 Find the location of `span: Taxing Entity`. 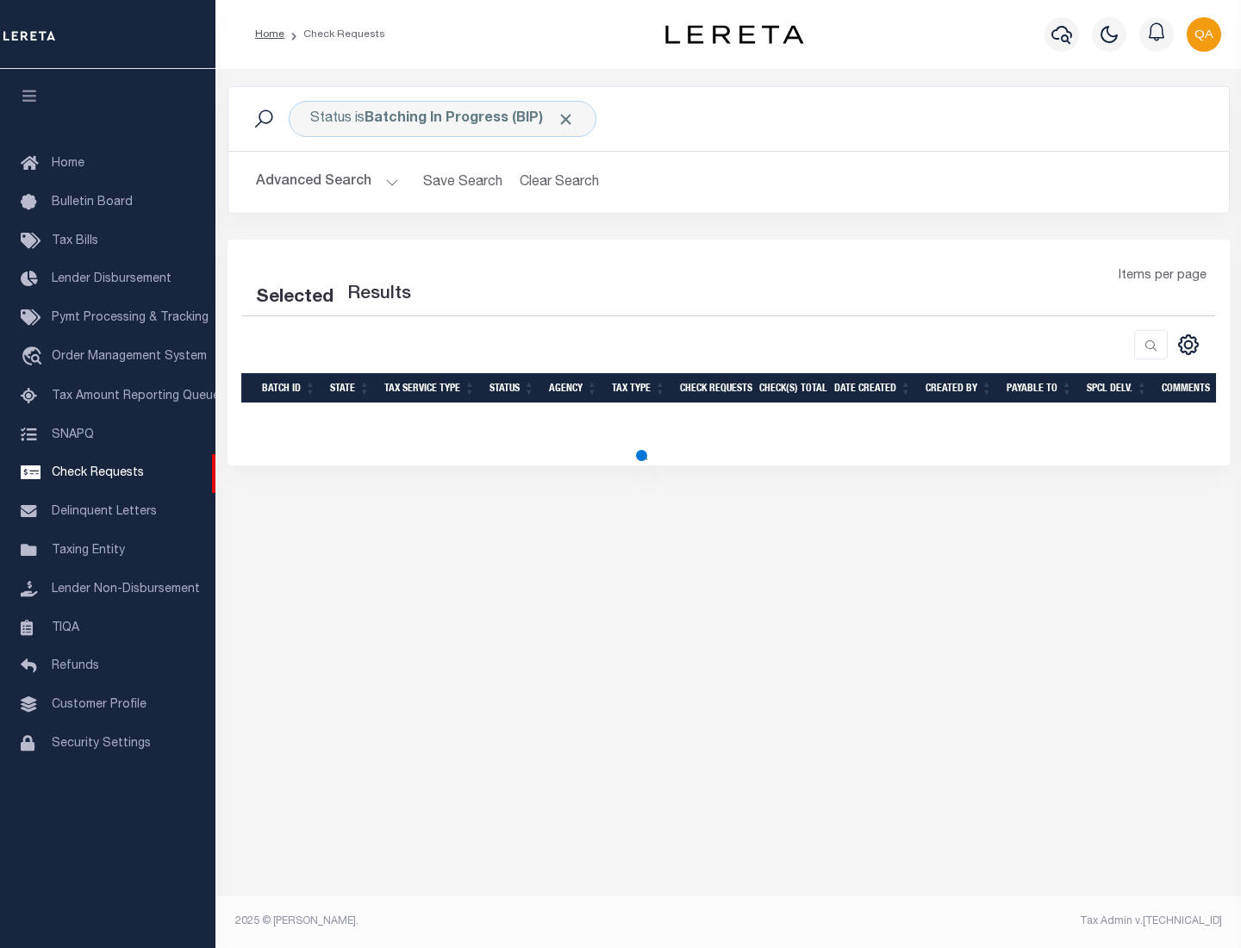

span: Taxing Entity is located at coordinates (88, 551).